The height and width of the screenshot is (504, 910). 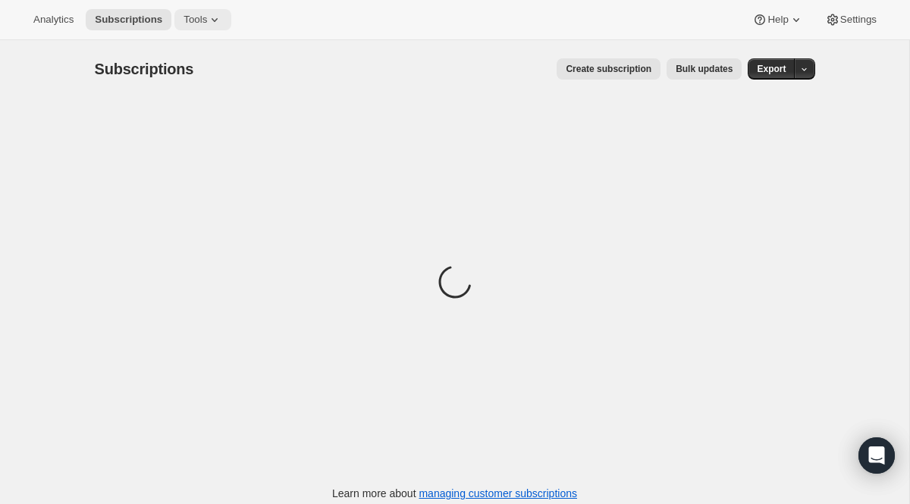 I want to click on span: Settings, so click(x=858, y=20).